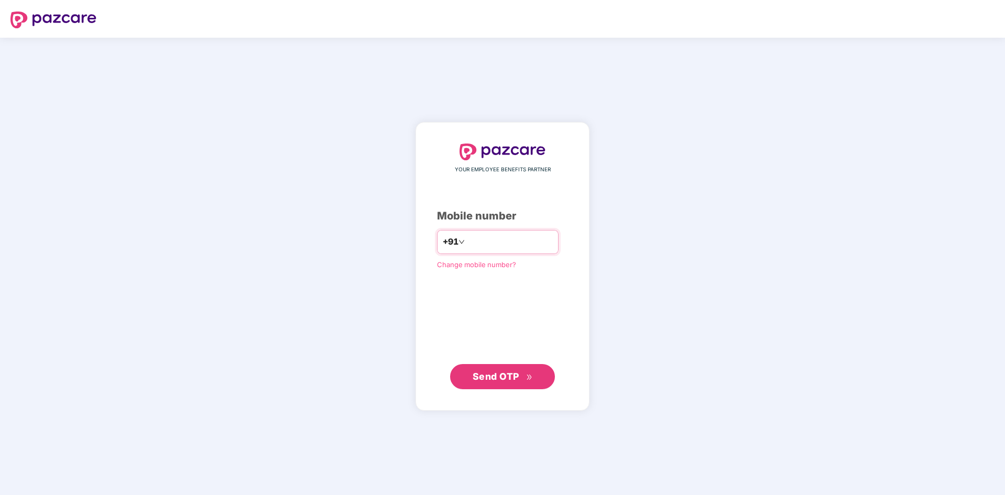  I want to click on span: down, so click(462, 242).